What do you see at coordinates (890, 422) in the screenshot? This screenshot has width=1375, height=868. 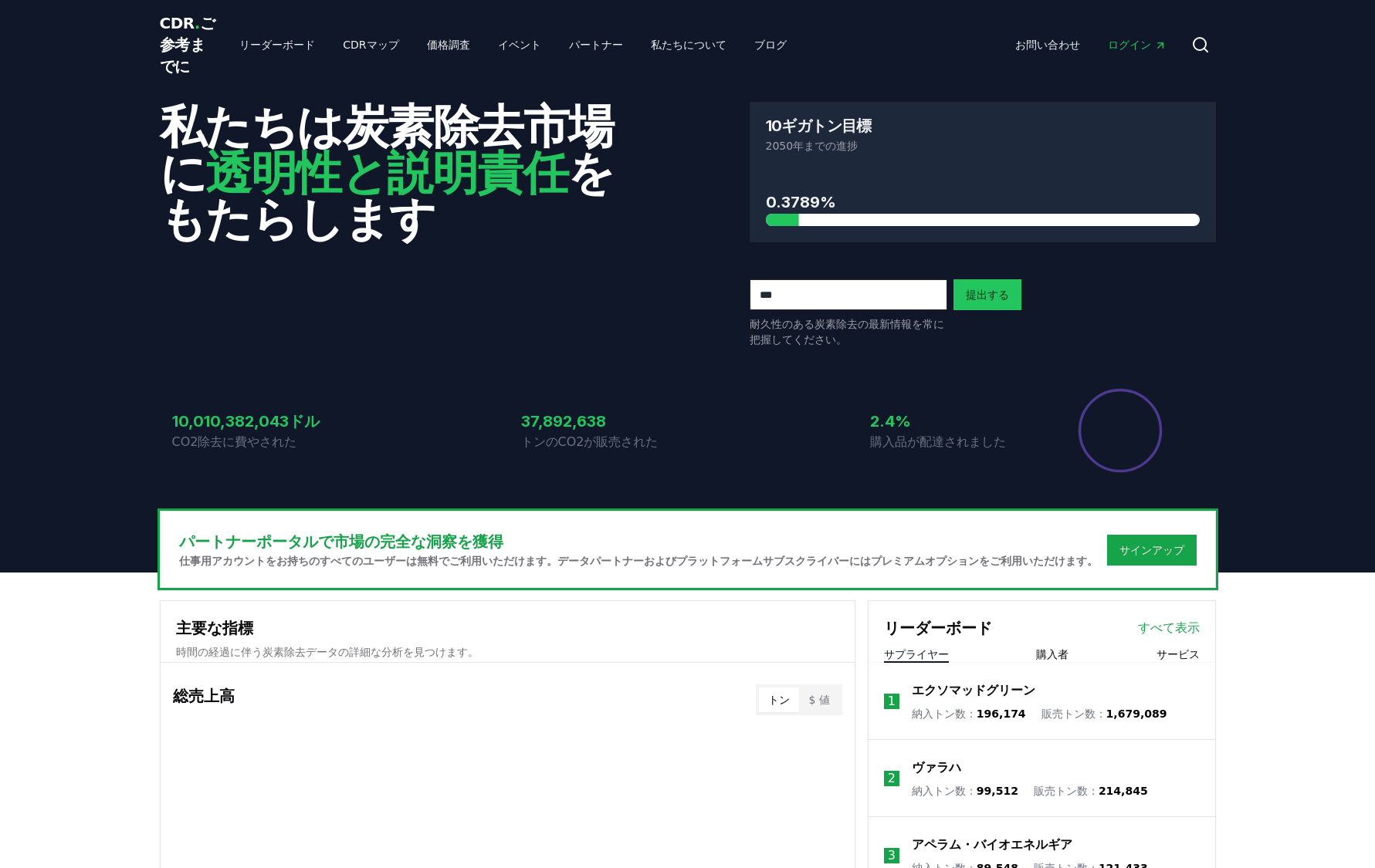 I see `font: 2.4%` at bounding box center [890, 422].